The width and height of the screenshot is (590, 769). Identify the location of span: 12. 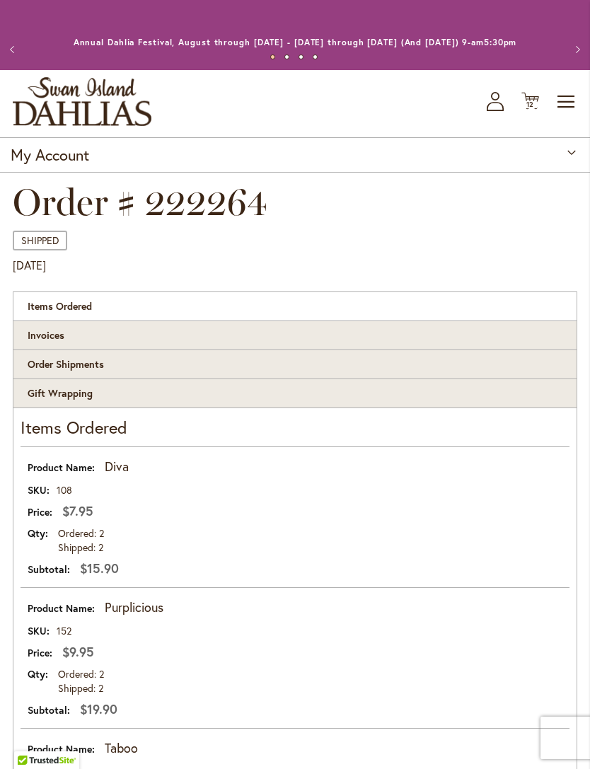
(531, 104).